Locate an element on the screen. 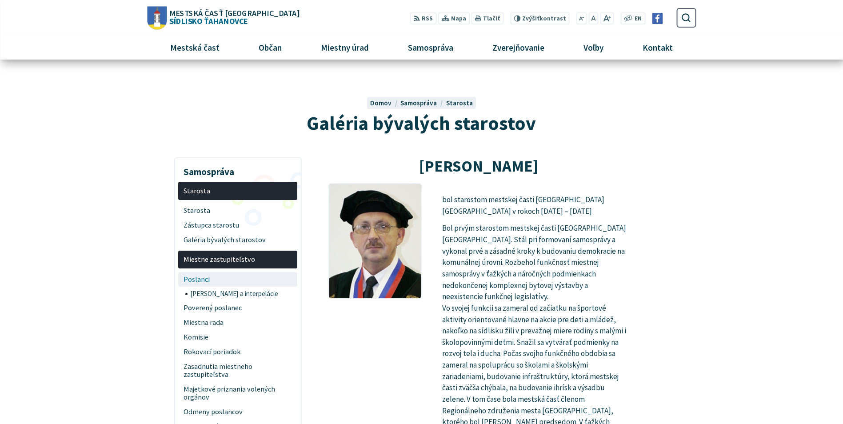  span: Poverený poslanec is located at coordinates (238, 308).